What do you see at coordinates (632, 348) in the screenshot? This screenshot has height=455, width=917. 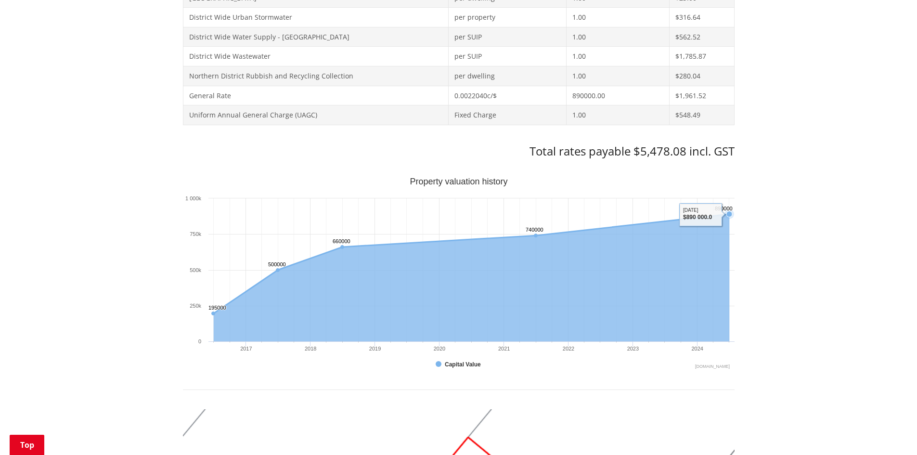 I see `text: 2023` at bounding box center [632, 348].